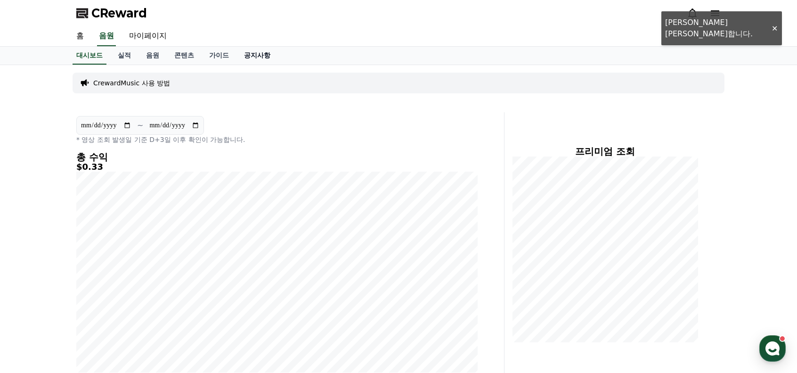 The height and width of the screenshot is (373, 797). I want to click on span: 홈, so click(33, 312).